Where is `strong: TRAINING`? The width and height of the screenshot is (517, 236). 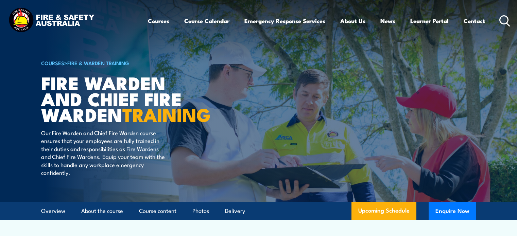
strong: TRAINING is located at coordinates (167, 114).